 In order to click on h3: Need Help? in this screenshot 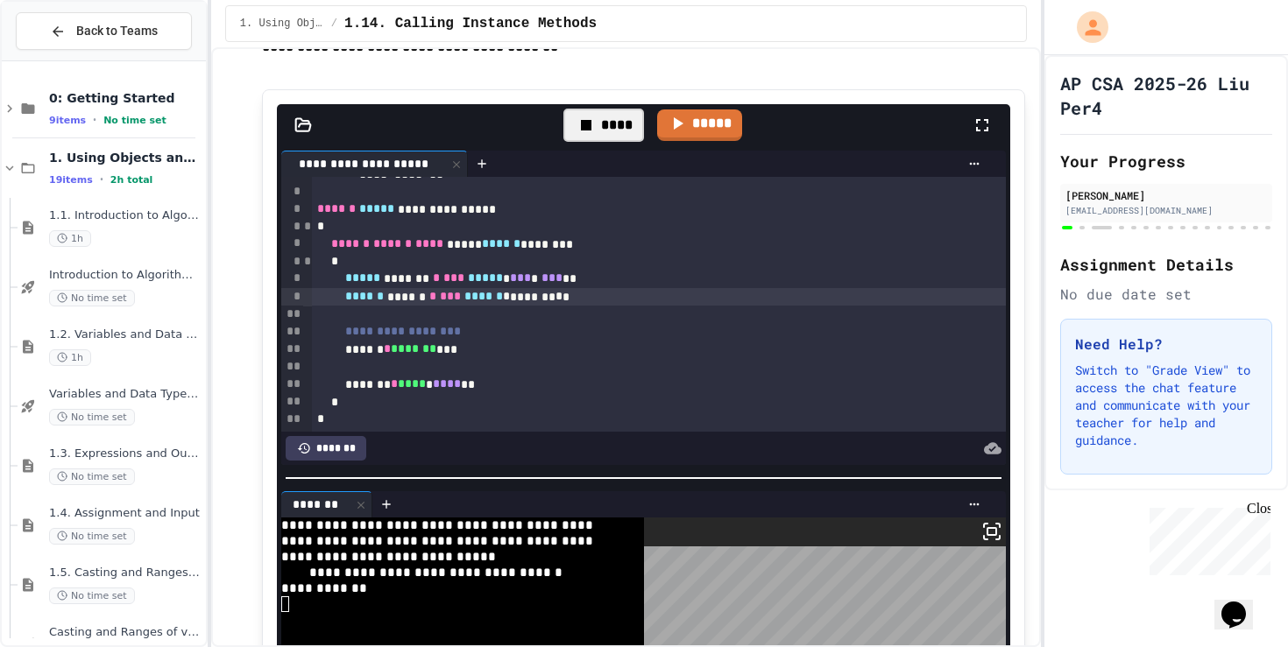, I will do `click(1166, 344)`.